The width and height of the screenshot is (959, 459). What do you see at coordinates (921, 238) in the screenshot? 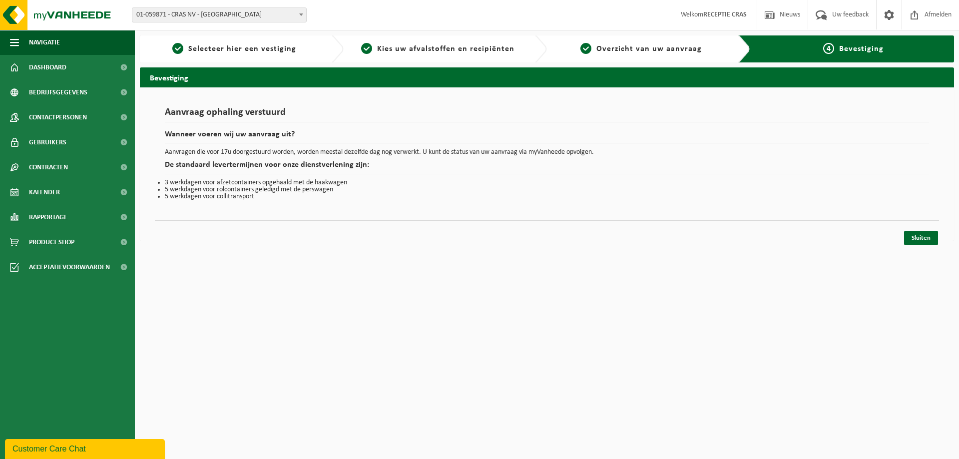
I see `a: Sluiten` at bounding box center [921, 238].